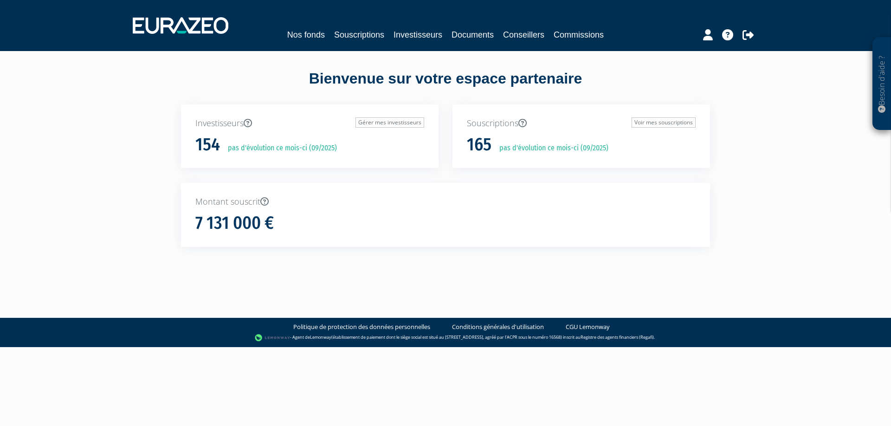 This screenshot has width=891, height=426. I want to click on p: Besoin d'aide ?, so click(882, 84).